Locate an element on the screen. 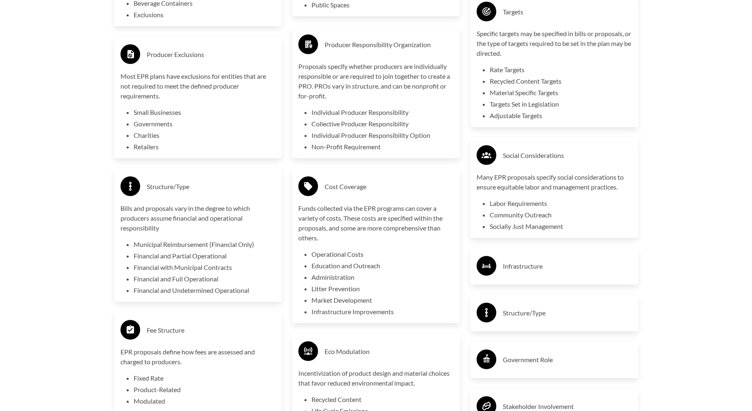 Image resolution: width=752 pixels, height=411 pixels. p: Many EPR proposals specify social considerations to ensure equitable labor and management practices. is located at coordinates (554, 182).